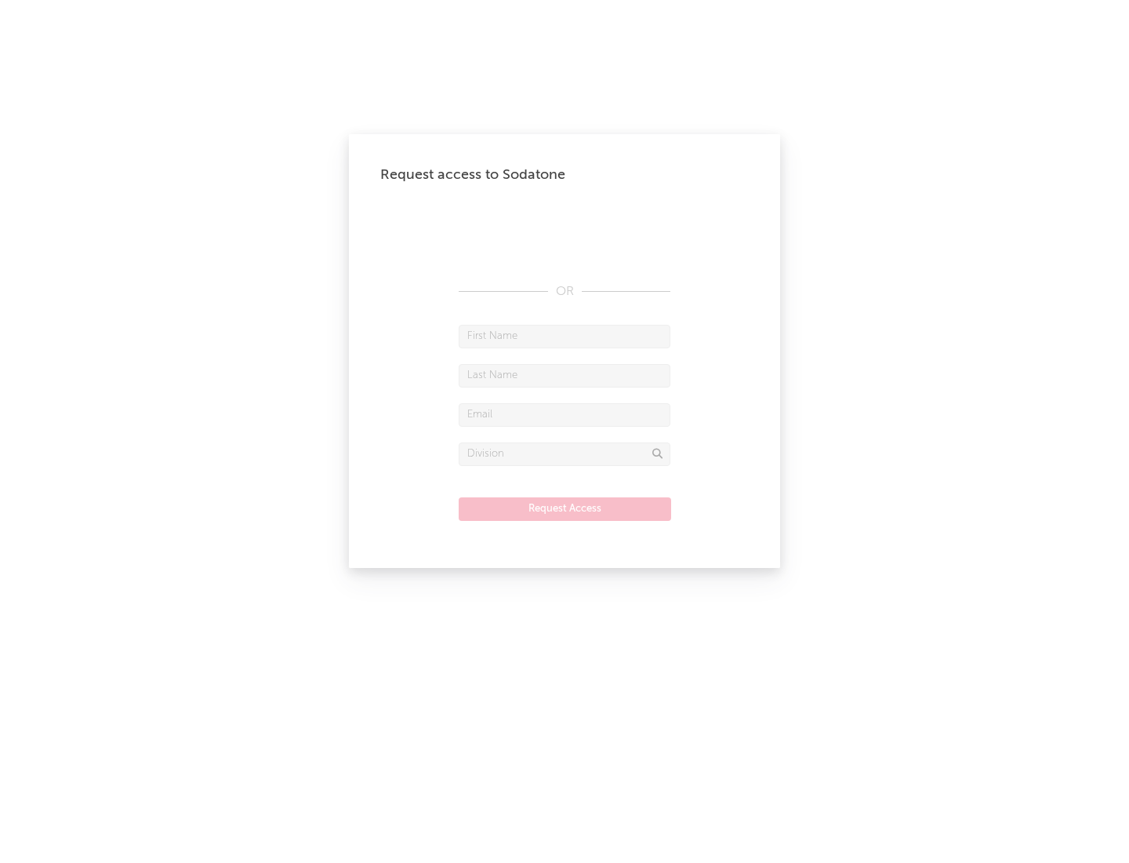 The width and height of the screenshot is (1129, 863). What do you see at coordinates (565, 376) in the screenshot?
I see `input: Last Name` at bounding box center [565, 376].